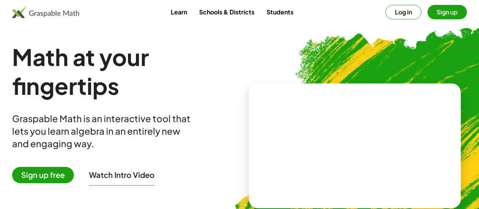 This screenshot has width=479, height=209. What do you see at coordinates (124, 71) in the screenshot?
I see `h1: Math at your fingertips` at bounding box center [124, 71].